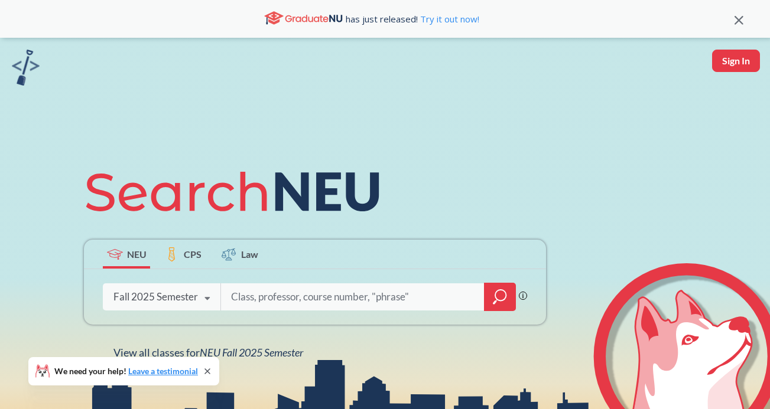 This screenshot has height=409, width=770. Describe the element at coordinates (500, 297) in the screenshot. I see `svg: magnifying glass` at that location.